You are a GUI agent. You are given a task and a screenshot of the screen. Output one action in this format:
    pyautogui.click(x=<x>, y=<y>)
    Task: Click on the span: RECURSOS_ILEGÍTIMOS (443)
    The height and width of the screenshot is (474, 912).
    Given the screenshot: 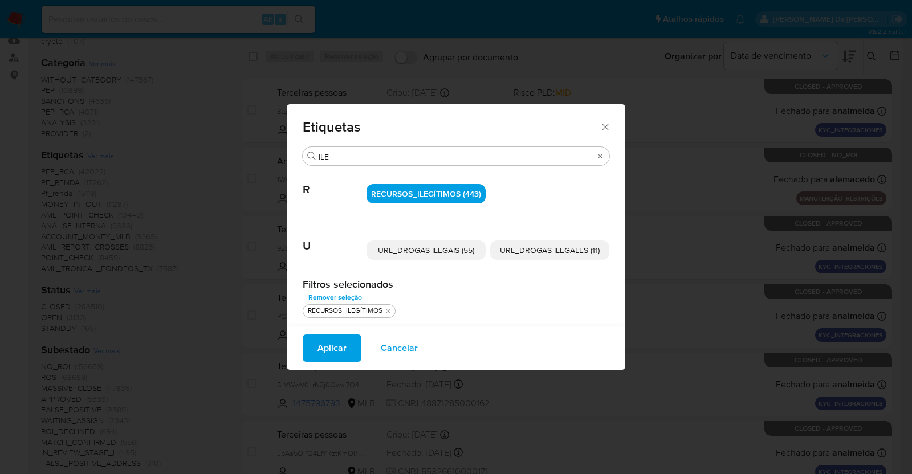 What is the action you would take?
    pyautogui.click(x=426, y=194)
    